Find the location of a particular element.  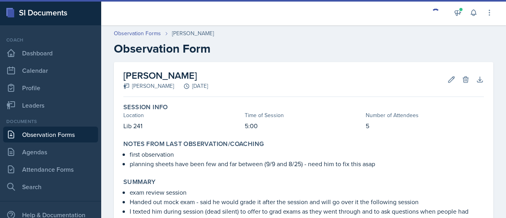

label: Summary is located at coordinates (140, 182).